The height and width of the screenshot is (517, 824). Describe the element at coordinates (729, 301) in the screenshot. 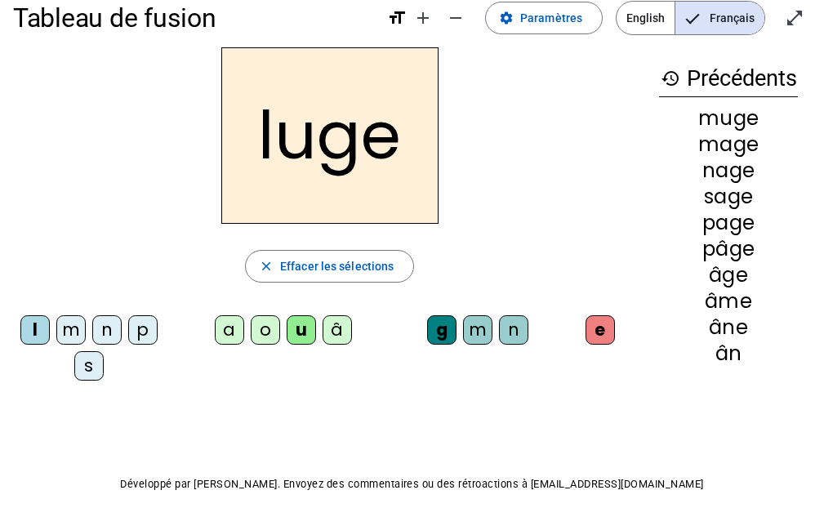

I see `div: âme` at that location.